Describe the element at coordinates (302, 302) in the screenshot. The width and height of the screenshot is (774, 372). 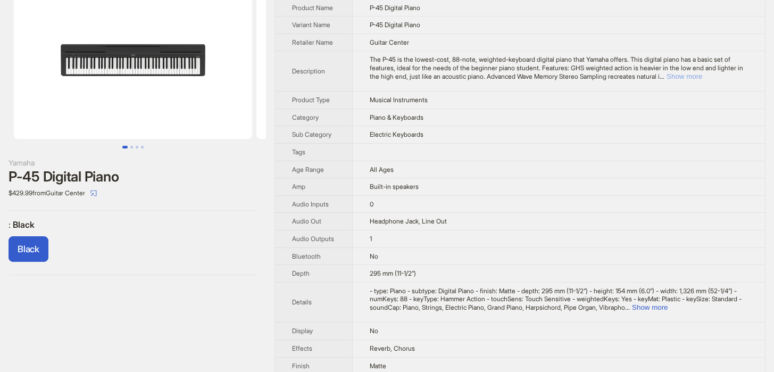
I see `span: Details` at that location.